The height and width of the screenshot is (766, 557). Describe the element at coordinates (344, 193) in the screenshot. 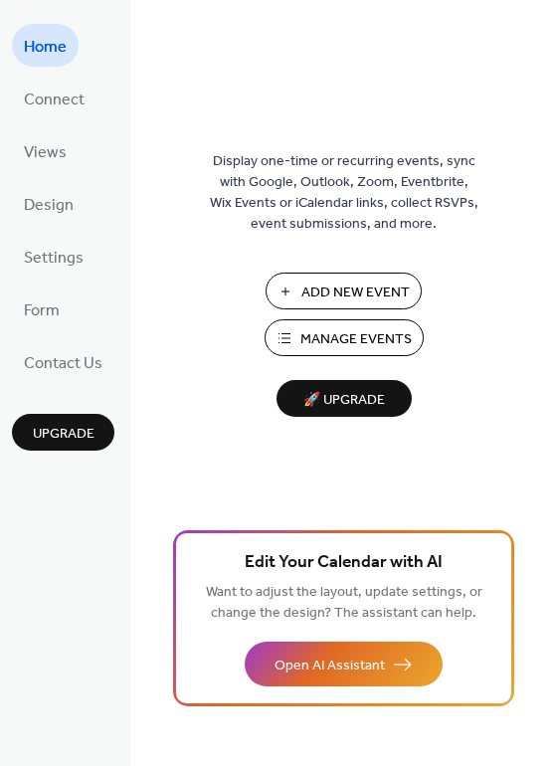

I see `span: Display one-time or recurring events, sync with Google, Outlook, Zoom, Eventbrite, Wix Events or ...` at that location.